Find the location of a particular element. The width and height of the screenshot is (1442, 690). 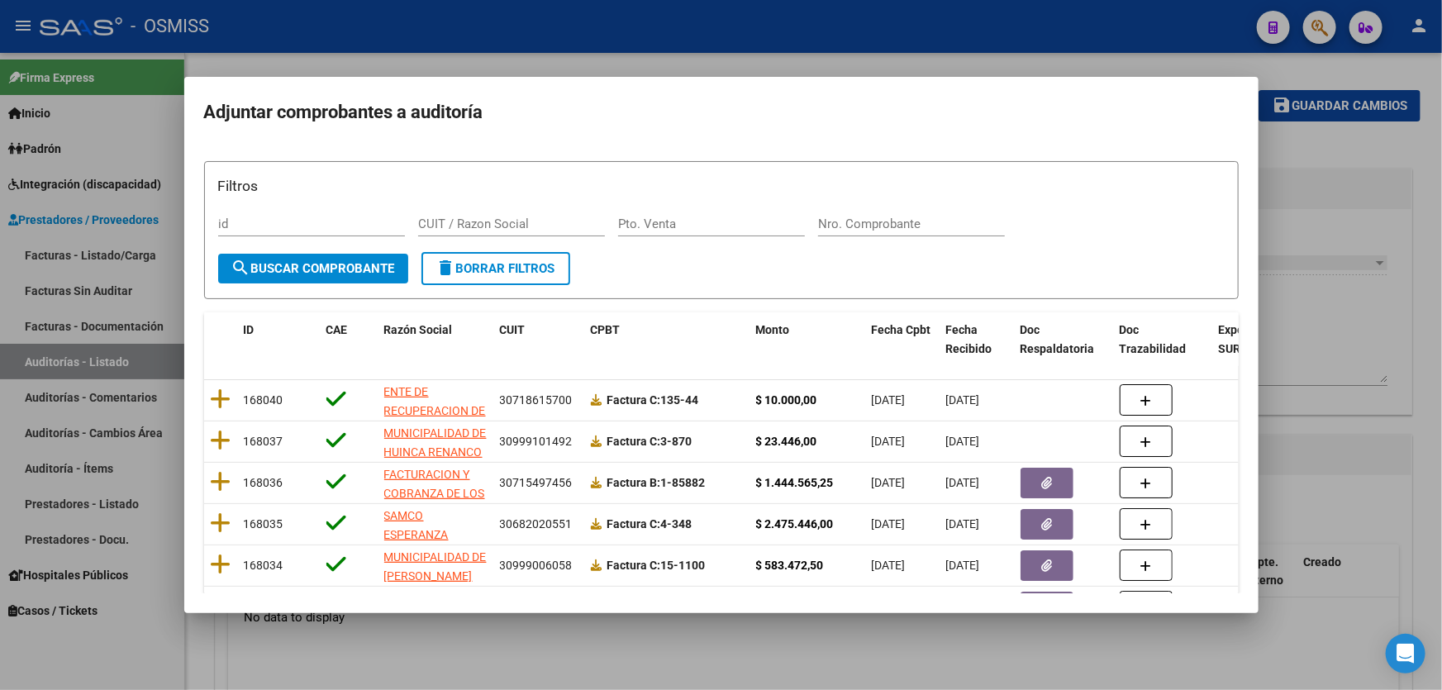

strong: 1-85882 is located at coordinates (656, 483).